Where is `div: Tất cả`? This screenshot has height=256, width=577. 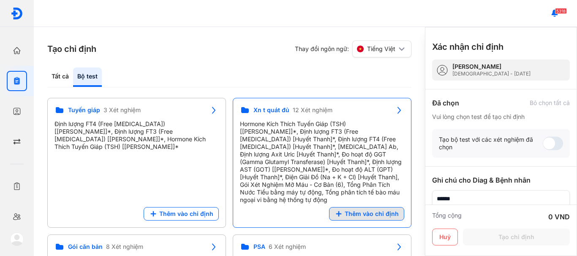 div: Tất cả is located at coordinates (60, 77).